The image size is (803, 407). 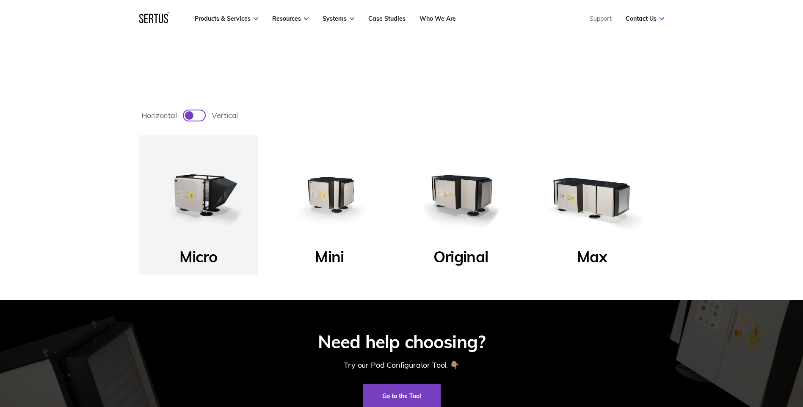 I want to click on img: Max, so click(x=592, y=195).